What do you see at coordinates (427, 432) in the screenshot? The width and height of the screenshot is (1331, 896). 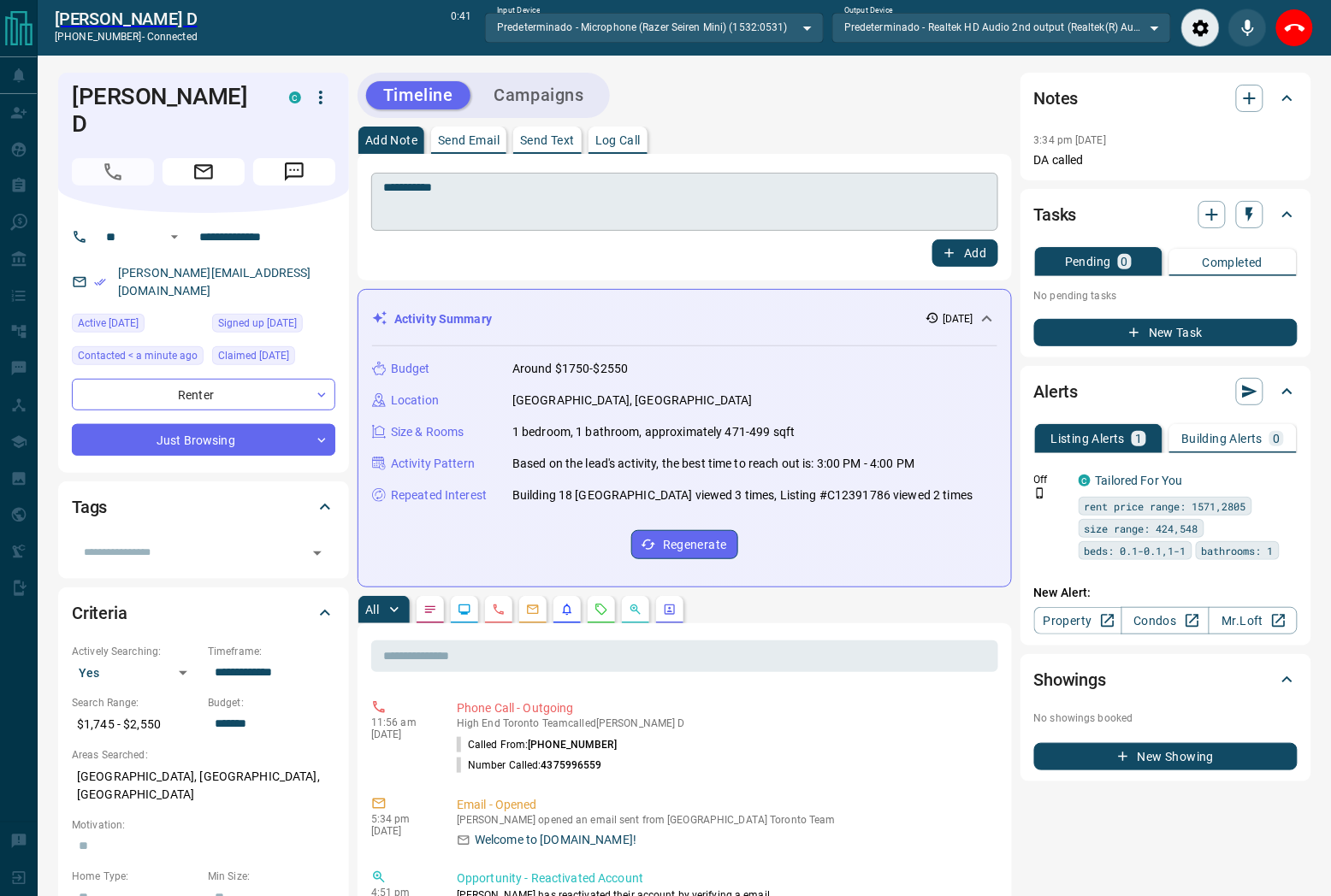 I see `p: Size & Rooms` at bounding box center [427, 432].